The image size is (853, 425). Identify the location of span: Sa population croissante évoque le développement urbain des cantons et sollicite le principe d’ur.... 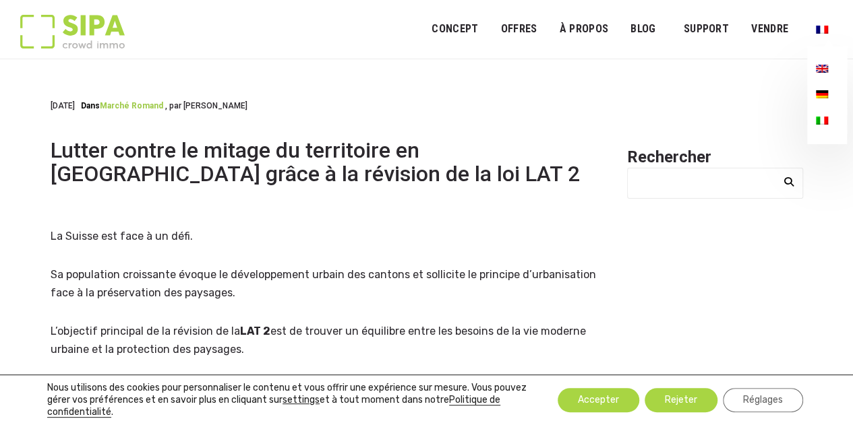
(323, 284).